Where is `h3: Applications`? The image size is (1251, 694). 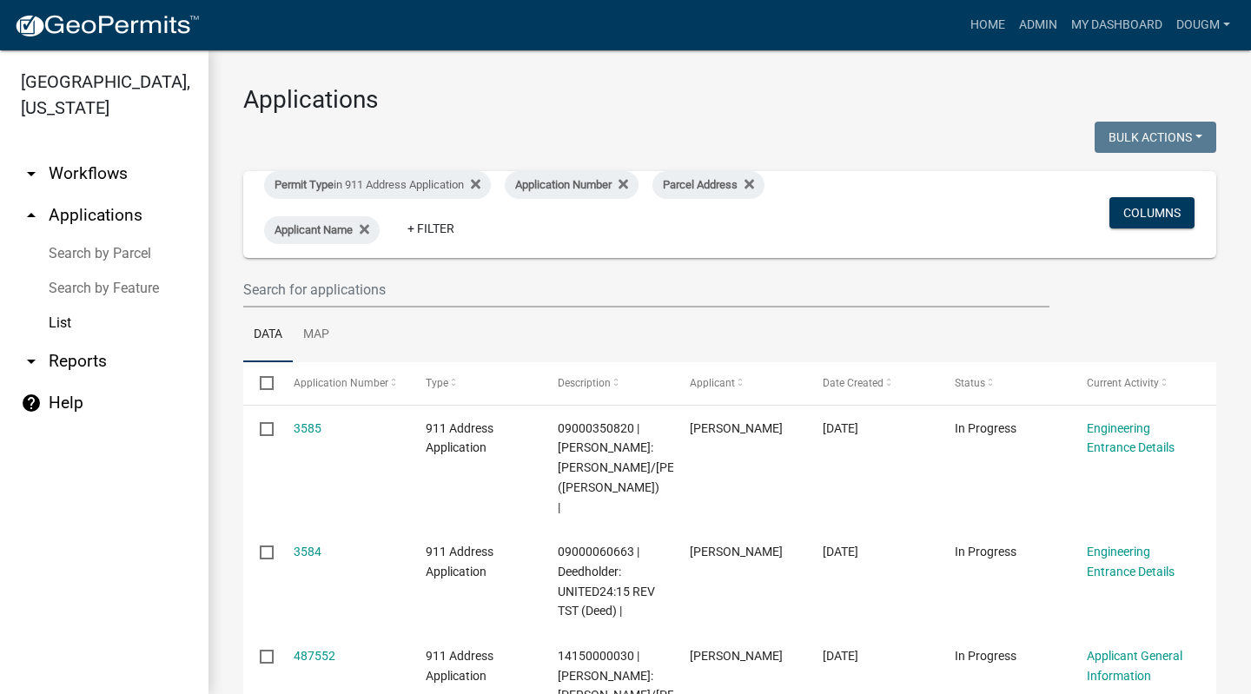
h3: Applications is located at coordinates (730, 100).